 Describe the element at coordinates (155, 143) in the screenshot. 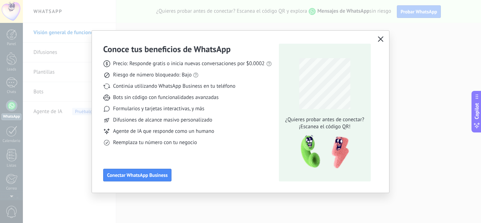

I see `span: Reemplaza tu número con tu negocio` at that location.